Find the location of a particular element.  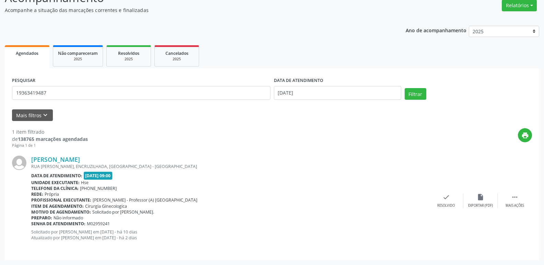

div: Resolvido is located at coordinates (446, 206).